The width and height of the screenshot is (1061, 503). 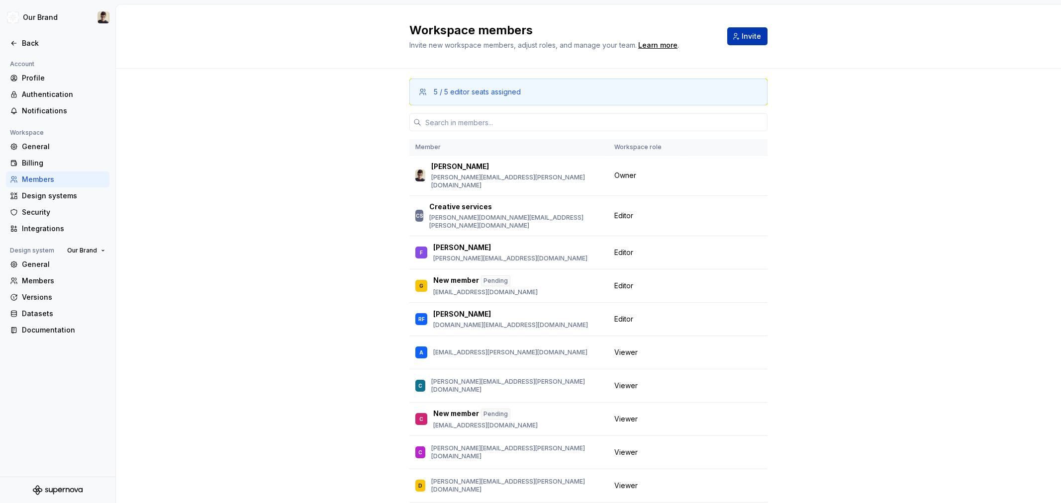 I want to click on div: Versions, so click(x=64, y=298).